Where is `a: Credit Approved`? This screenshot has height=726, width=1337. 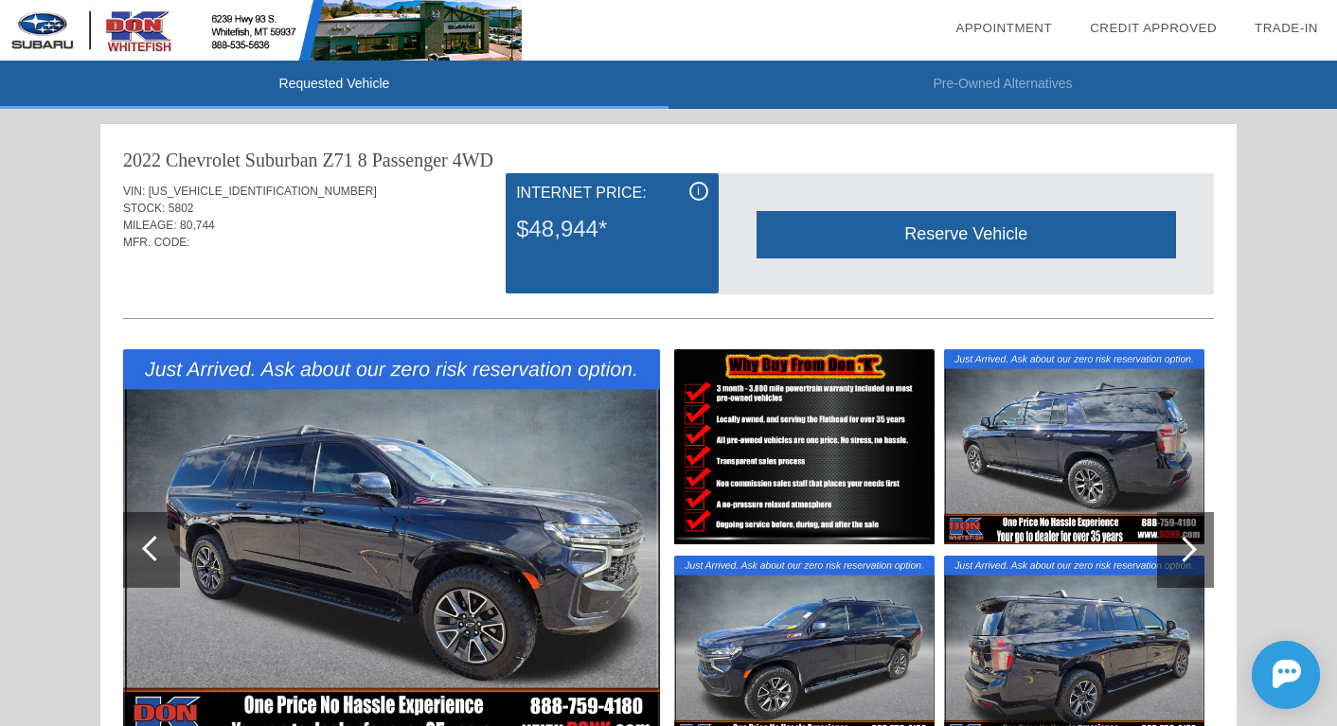 a: Credit Approved is located at coordinates (1153, 27).